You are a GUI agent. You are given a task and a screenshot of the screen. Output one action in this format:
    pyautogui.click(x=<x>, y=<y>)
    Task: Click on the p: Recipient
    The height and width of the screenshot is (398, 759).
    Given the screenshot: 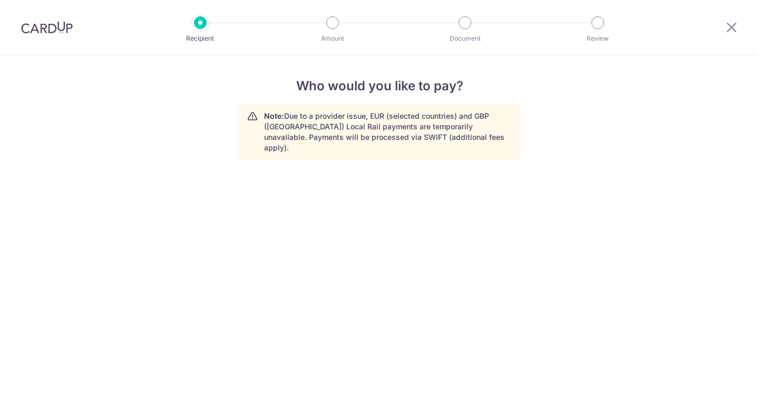 What is the action you would take?
    pyautogui.click(x=200, y=39)
    